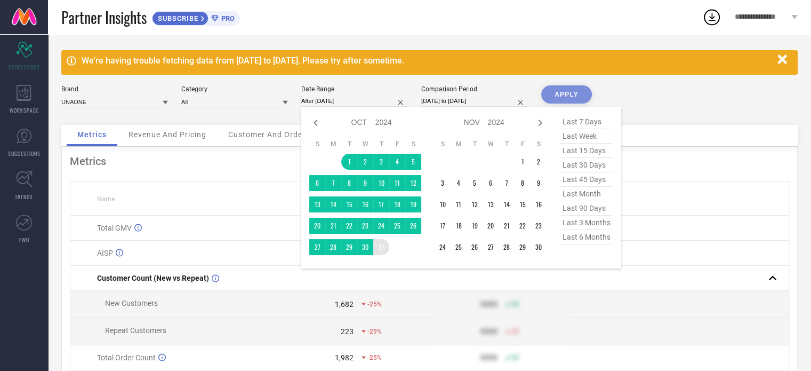 The width and height of the screenshot is (811, 371). I want to click on td: Wed Oct 09 2024, so click(365, 183).